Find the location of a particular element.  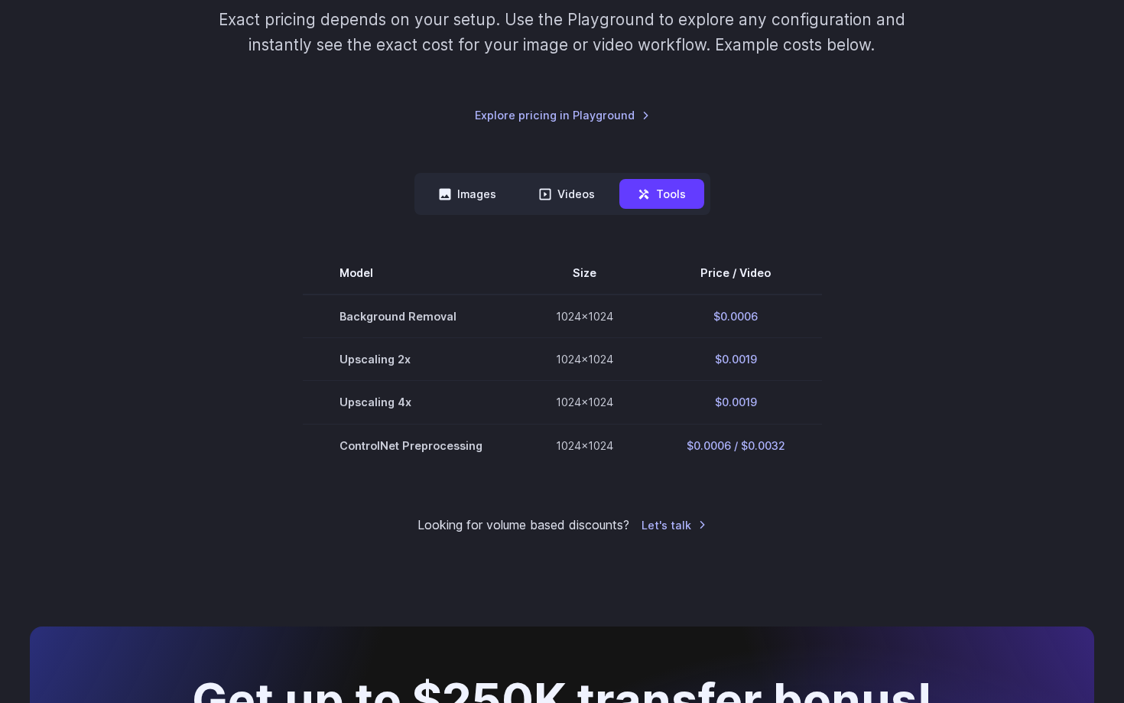

td: Background Removal is located at coordinates (411, 316).